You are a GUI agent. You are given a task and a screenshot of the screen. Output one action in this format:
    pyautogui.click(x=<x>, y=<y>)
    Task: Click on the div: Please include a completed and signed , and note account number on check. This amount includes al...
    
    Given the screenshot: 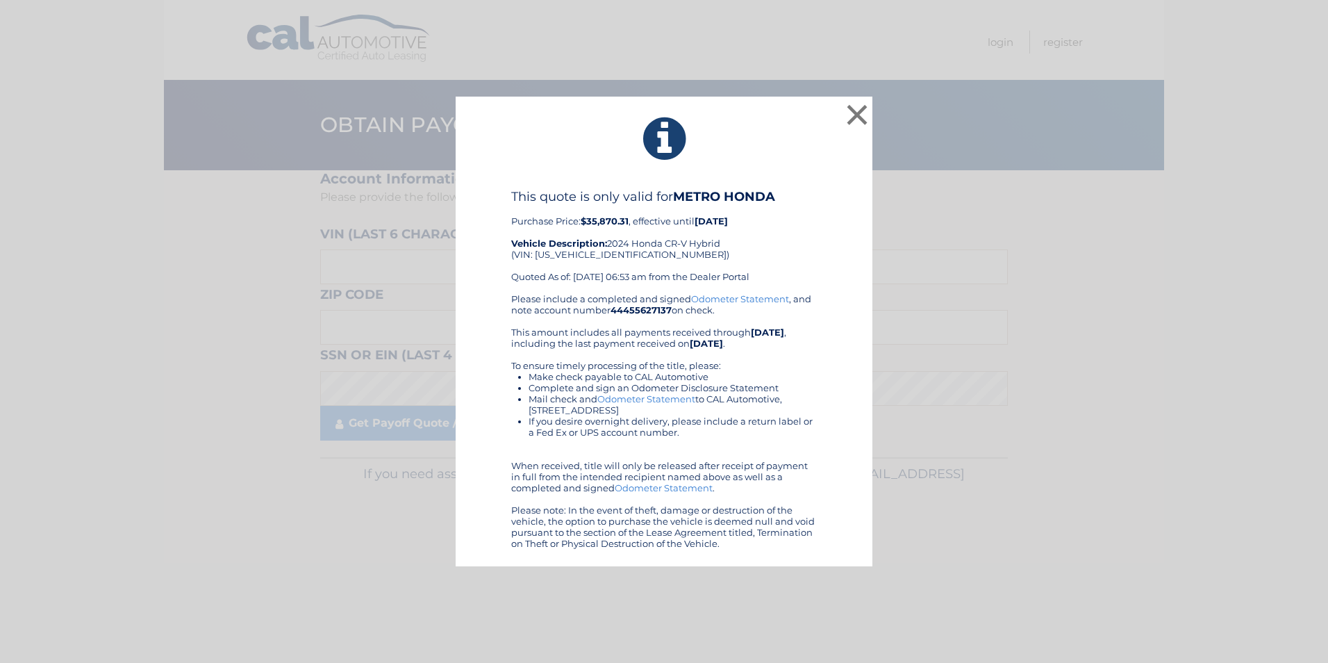 What is the action you would take?
    pyautogui.click(x=664, y=421)
    